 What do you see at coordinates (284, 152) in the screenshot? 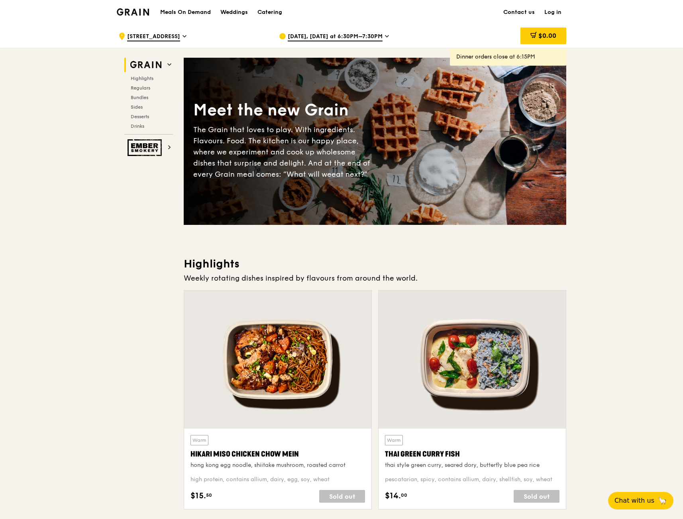
I see `div: The Grain that loves to play. With ingredients. Flavours. Food. The kitchen is our happy place, w...` at bounding box center [284, 152].